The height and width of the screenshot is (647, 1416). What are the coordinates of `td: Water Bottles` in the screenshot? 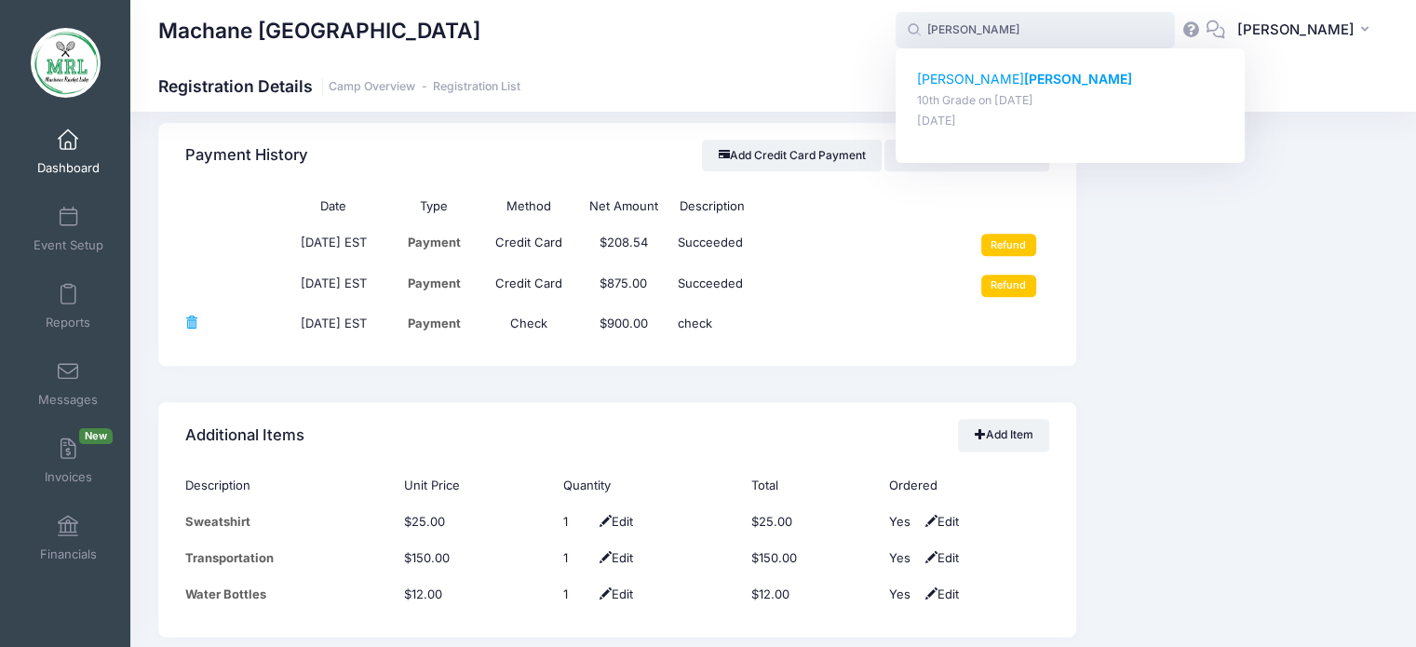 It's located at (289, 594).